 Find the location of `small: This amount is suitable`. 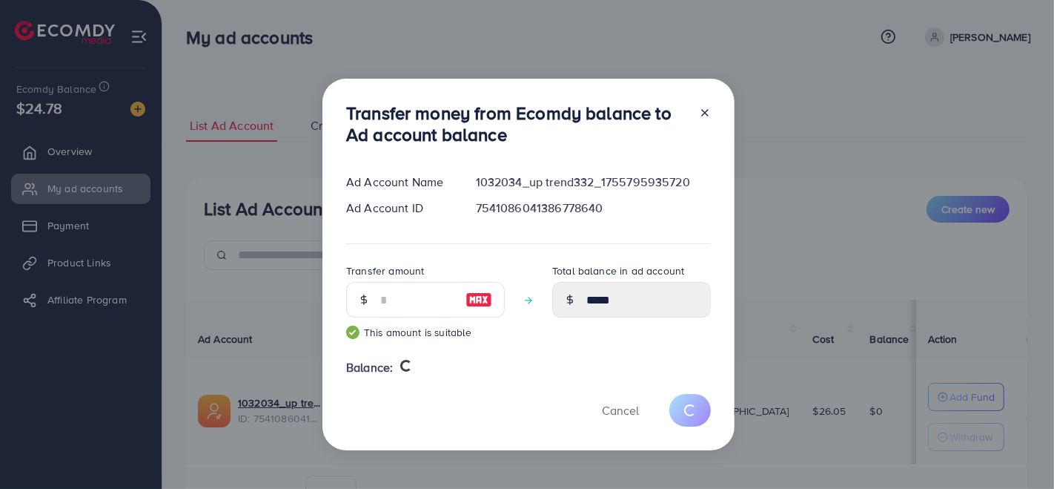

small: This amount is suitable is located at coordinates (426, 332).